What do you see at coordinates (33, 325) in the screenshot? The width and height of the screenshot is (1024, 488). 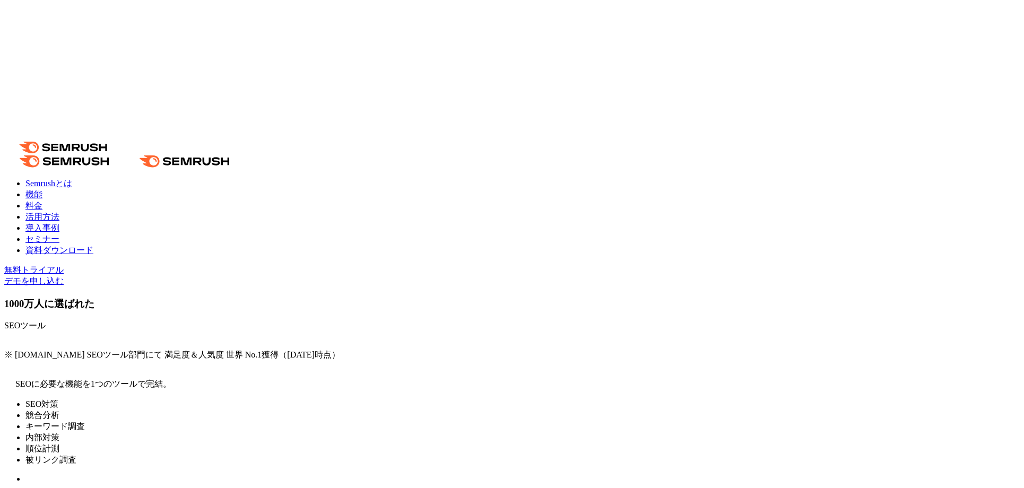 I see `span: ツール` at bounding box center [33, 325].